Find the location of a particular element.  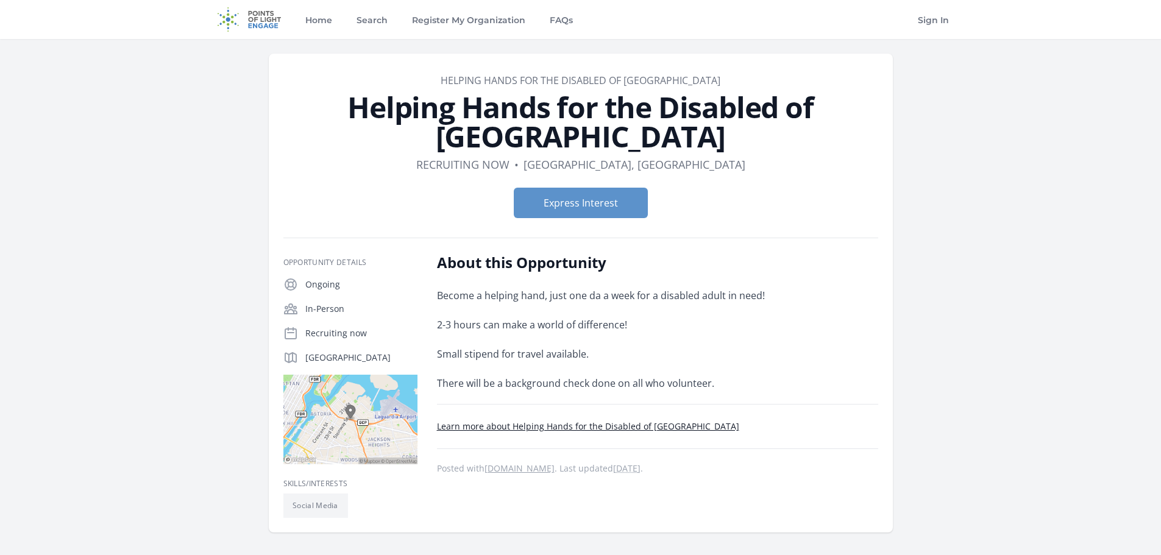

button: Express Interest is located at coordinates (581, 203).